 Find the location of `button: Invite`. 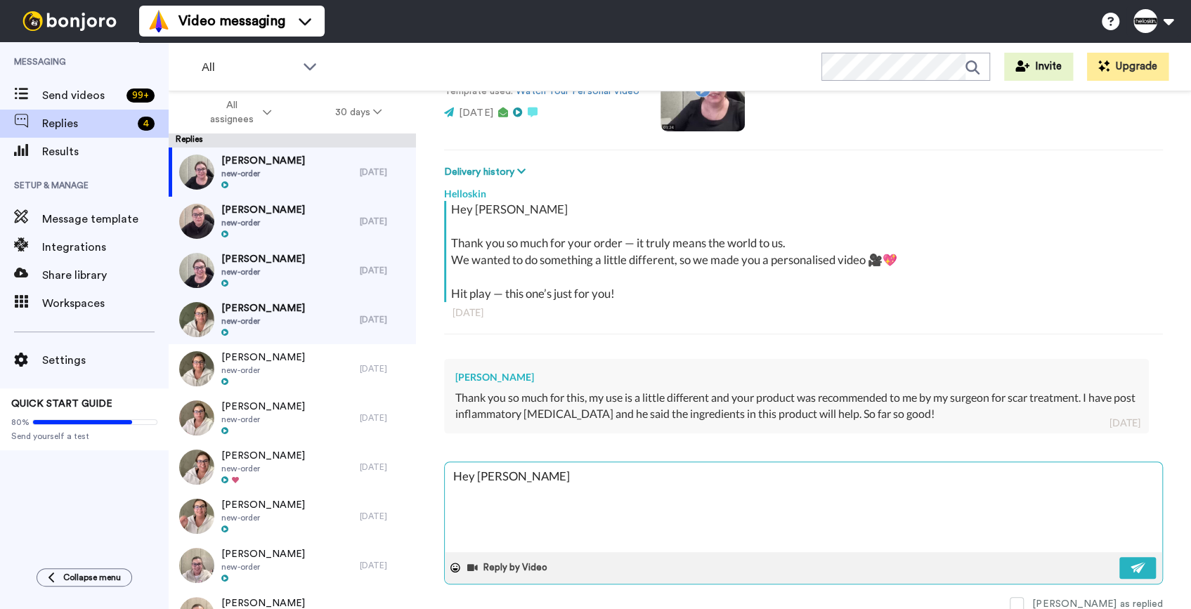

button: Invite is located at coordinates (1038, 67).